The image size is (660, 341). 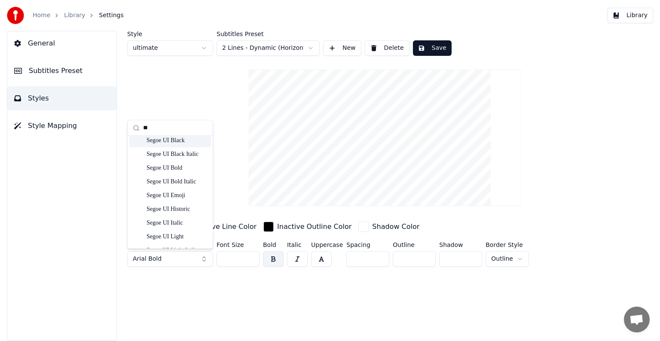 I want to click on label: Outline, so click(x=414, y=245).